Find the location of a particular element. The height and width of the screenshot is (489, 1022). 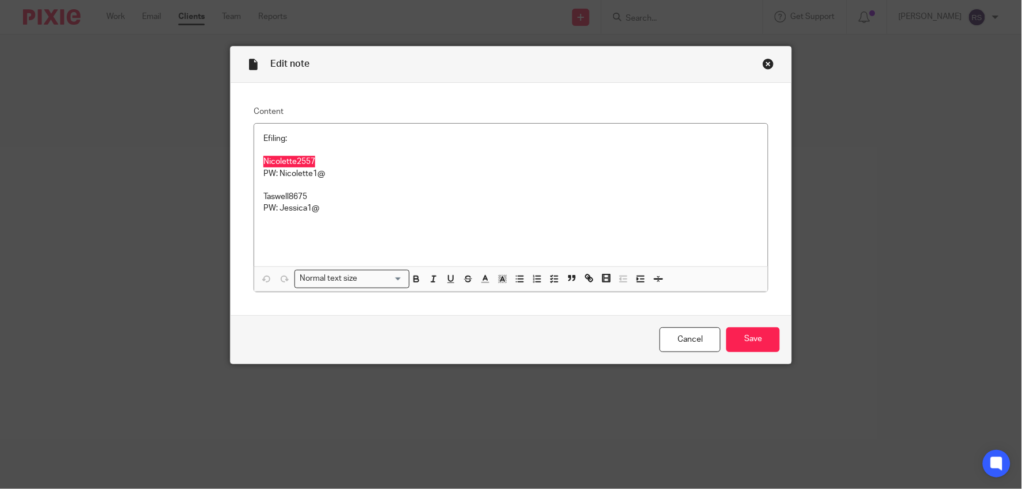

p: Nicolette2557 is located at coordinates (510, 162).